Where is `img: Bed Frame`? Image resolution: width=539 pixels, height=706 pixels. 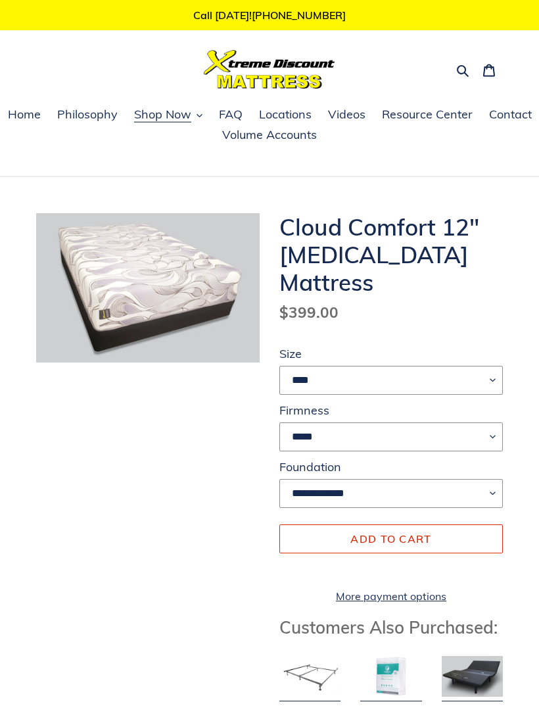
img: Bed Frame is located at coordinates (310, 676).